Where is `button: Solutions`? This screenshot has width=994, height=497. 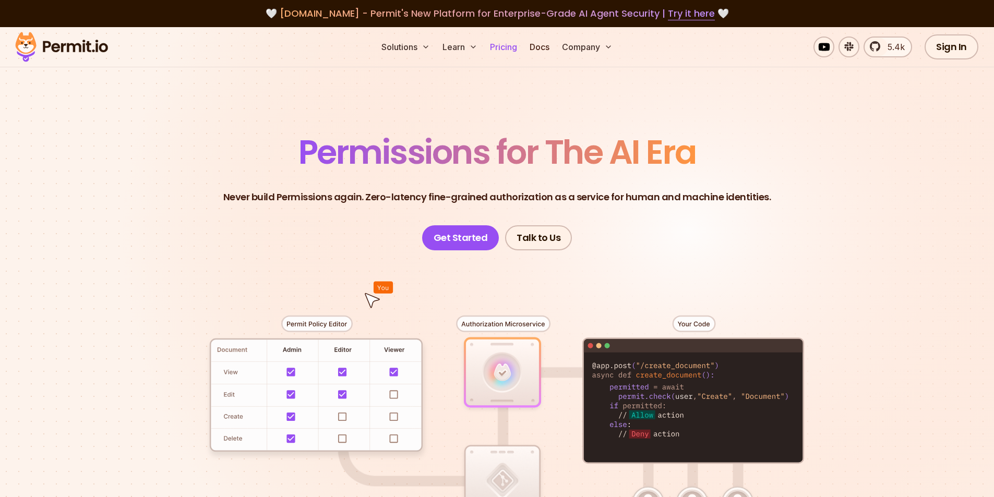 button: Solutions is located at coordinates (405, 47).